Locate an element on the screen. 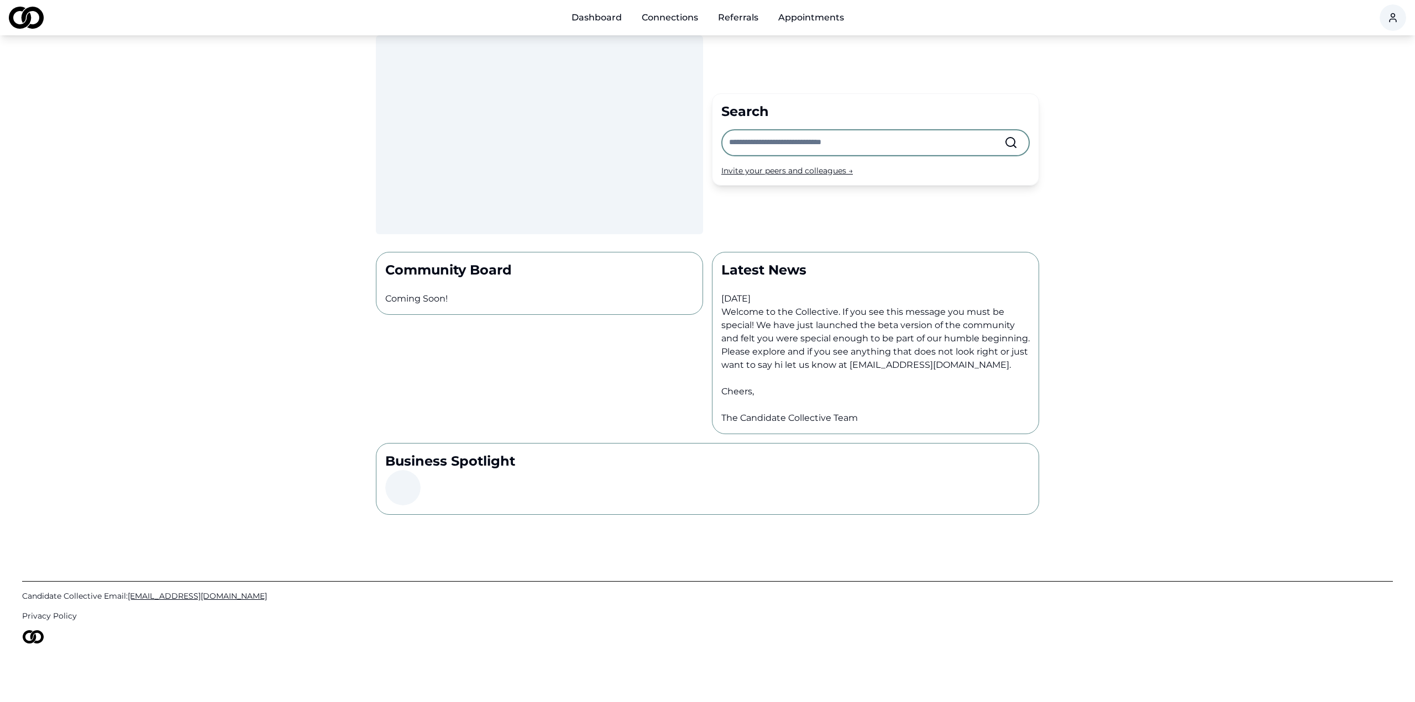 The height and width of the screenshot is (702, 1415). p: Latest News is located at coordinates (875, 270).